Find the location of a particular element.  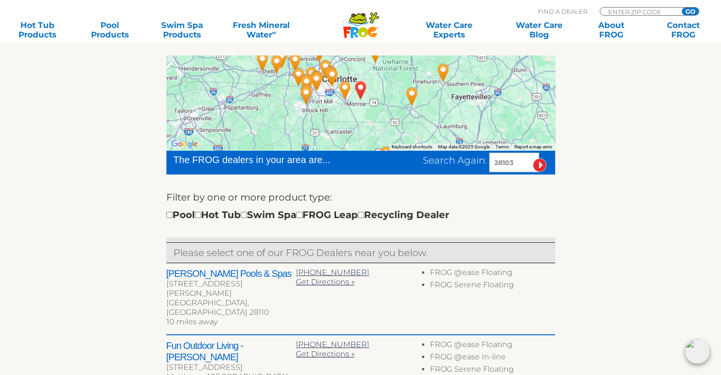

div: KM Pools, Inc - Kings Mountain - 58 miles away. is located at coordinates (277, 64).